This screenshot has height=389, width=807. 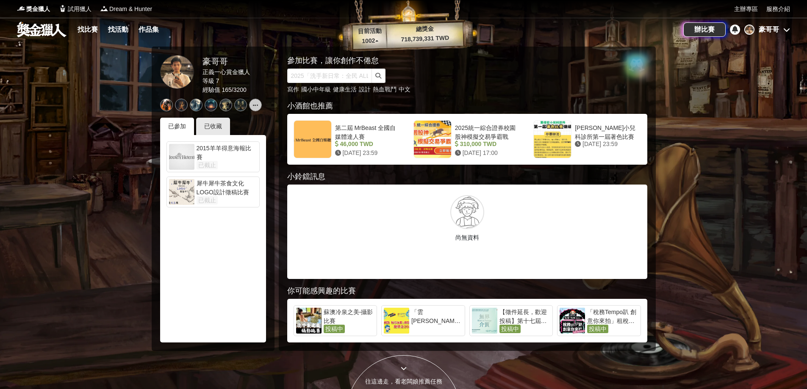 I want to click on a: 蘇澳冷泉之美-攝影比賽投稿中, so click(x=336, y=321).